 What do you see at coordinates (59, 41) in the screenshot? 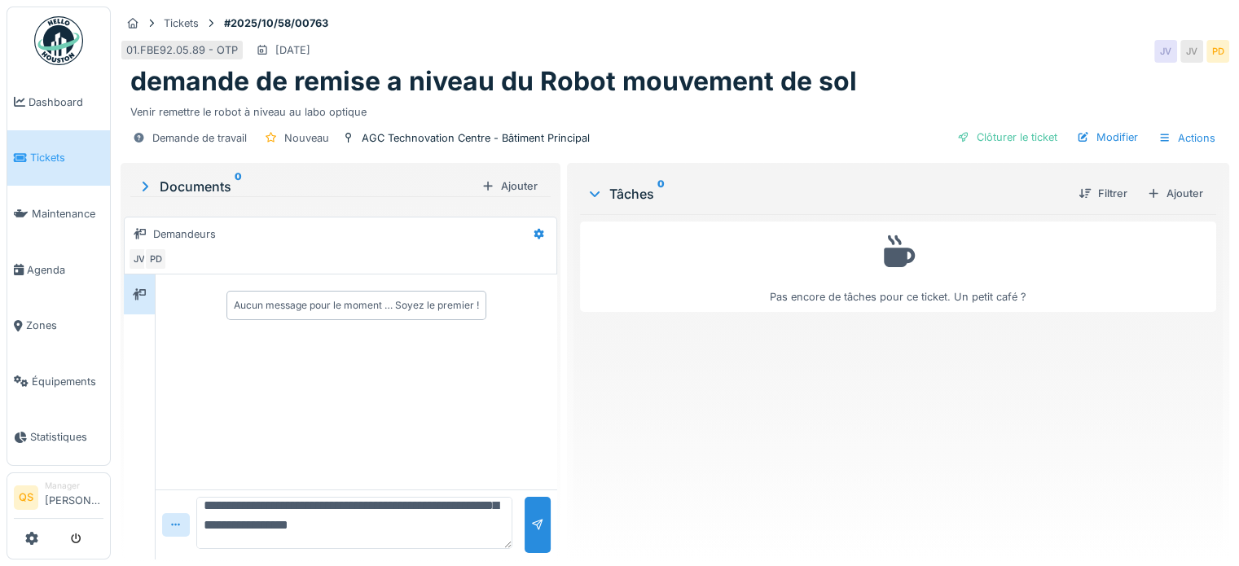
I see `img: Badge_color-CXgf-gQk.svg` at bounding box center [59, 41].